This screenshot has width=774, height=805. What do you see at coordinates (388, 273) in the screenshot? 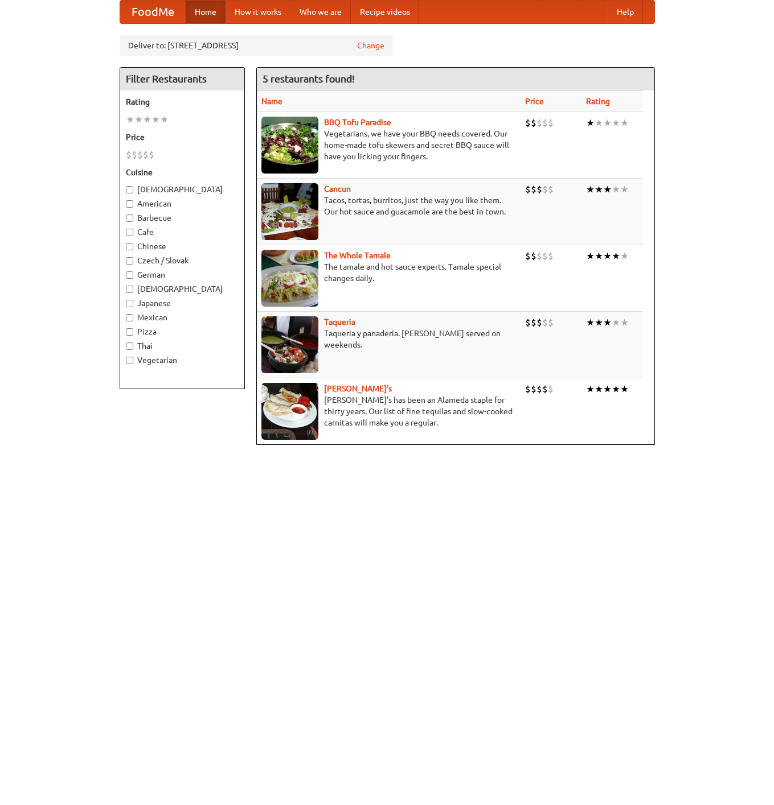
I see `p: The tamale and hot sauce experts. Tamale special changes daily.` at bounding box center [388, 273].